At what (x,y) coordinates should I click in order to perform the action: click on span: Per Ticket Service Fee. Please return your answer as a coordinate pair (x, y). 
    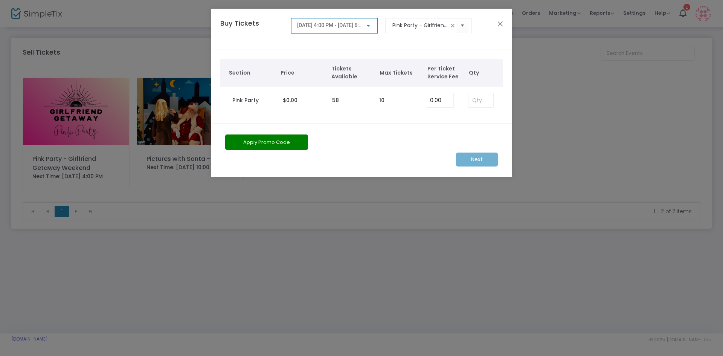
    Looking at the image, I should click on (446, 73).